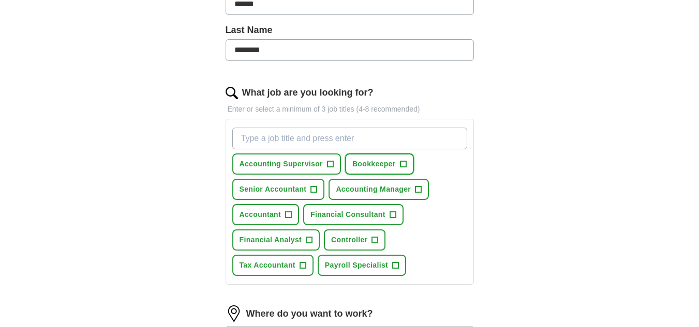  What do you see at coordinates (273, 265) in the screenshot?
I see `button: Tax Accountant` at bounding box center [273, 265].